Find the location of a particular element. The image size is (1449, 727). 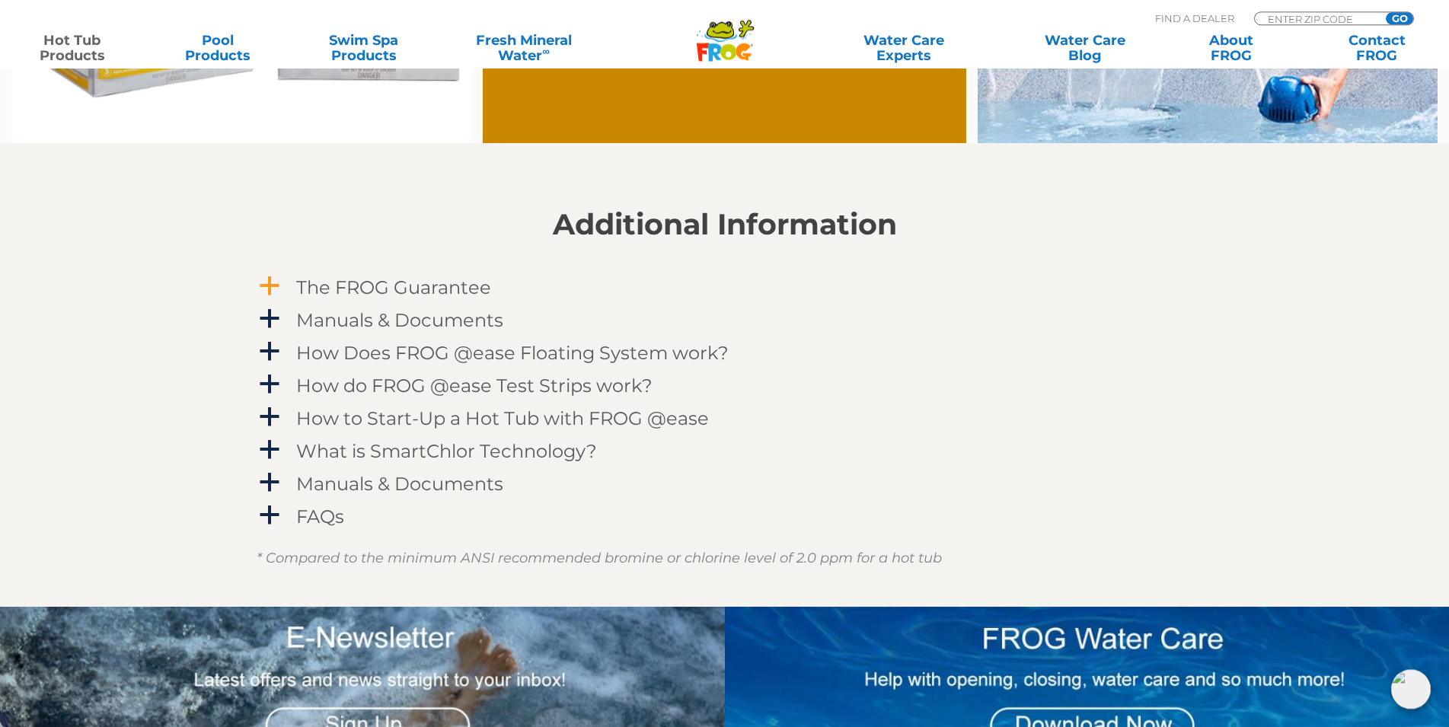

h4: What is SmartChlor Technology? is located at coordinates (446, 451).